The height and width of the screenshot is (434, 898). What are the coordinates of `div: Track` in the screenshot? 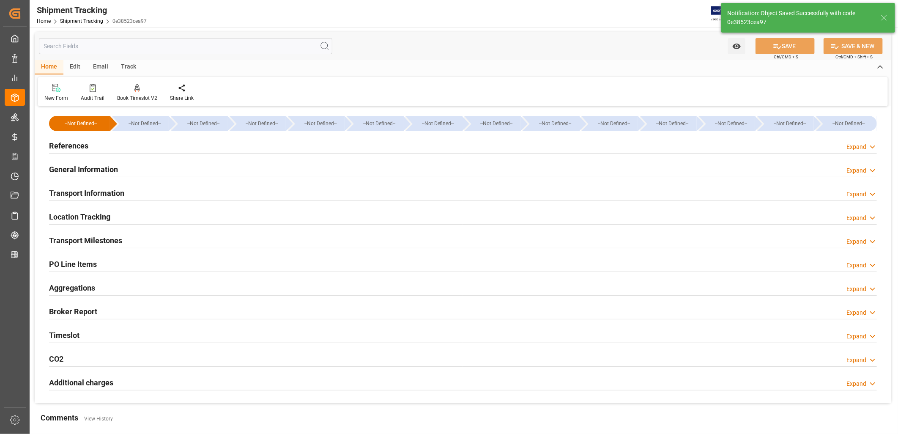 It's located at (129, 67).